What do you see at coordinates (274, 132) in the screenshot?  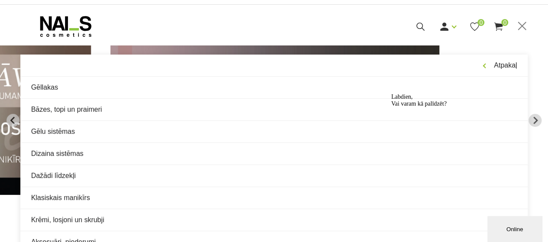 I see `a: Gēlu sistēmas` at bounding box center [274, 132].